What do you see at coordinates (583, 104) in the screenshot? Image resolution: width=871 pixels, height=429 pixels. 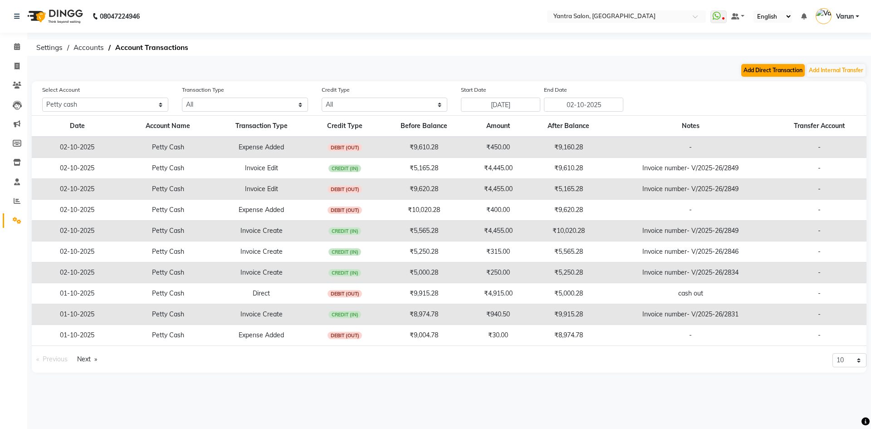 I see `input: End Date` at bounding box center [583, 104].